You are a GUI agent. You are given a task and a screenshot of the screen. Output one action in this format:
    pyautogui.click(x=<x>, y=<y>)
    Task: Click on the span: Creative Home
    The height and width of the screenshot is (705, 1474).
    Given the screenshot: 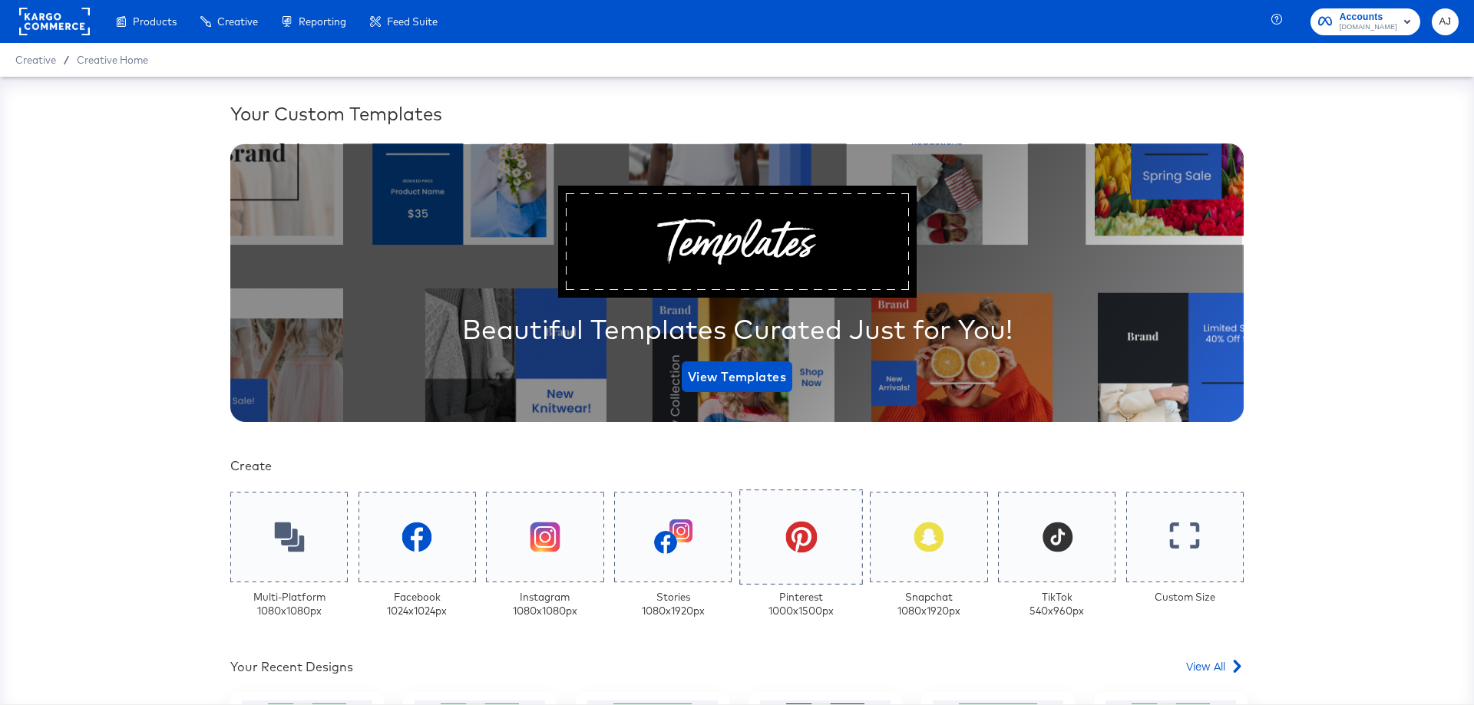 What is the action you would take?
    pyautogui.click(x=112, y=60)
    